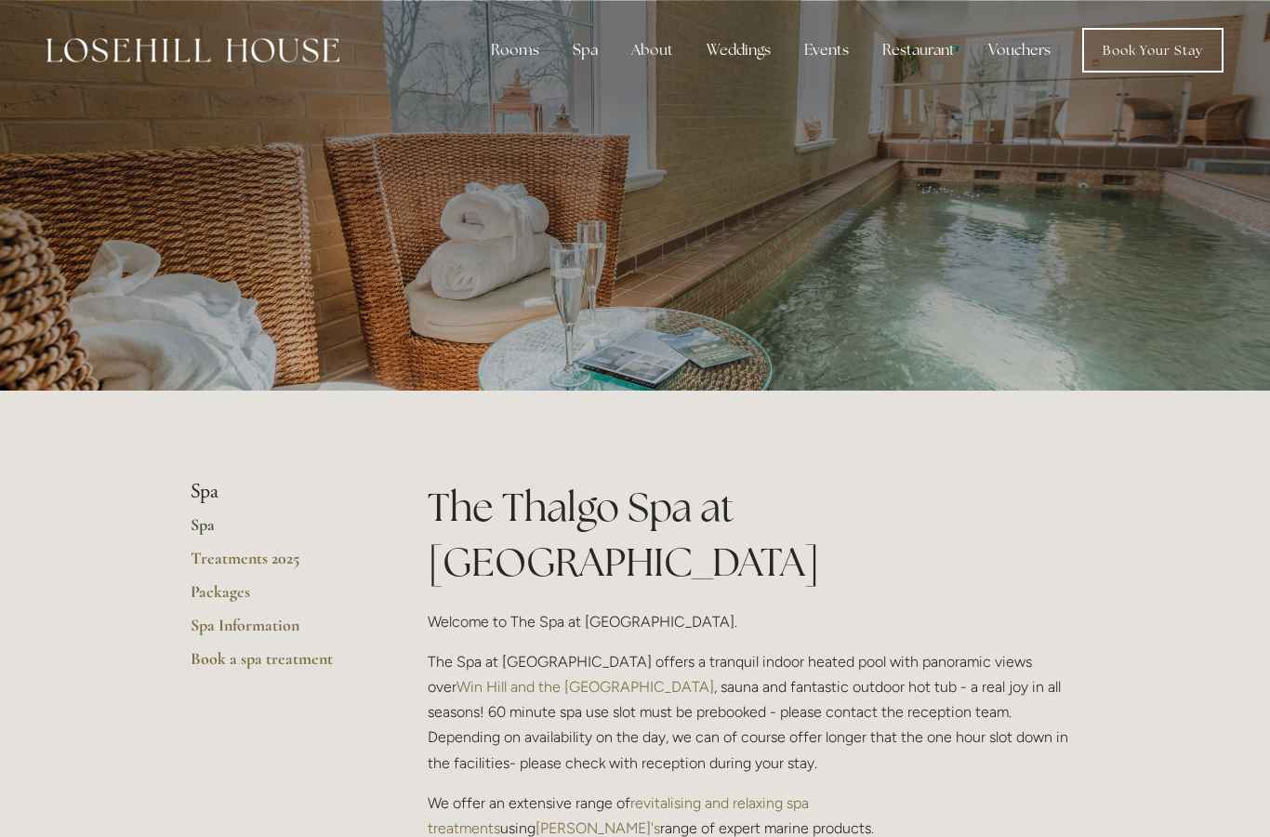  What do you see at coordinates (827, 50) in the screenshot?
I see `div: Events` at bounding box center [827, 50].